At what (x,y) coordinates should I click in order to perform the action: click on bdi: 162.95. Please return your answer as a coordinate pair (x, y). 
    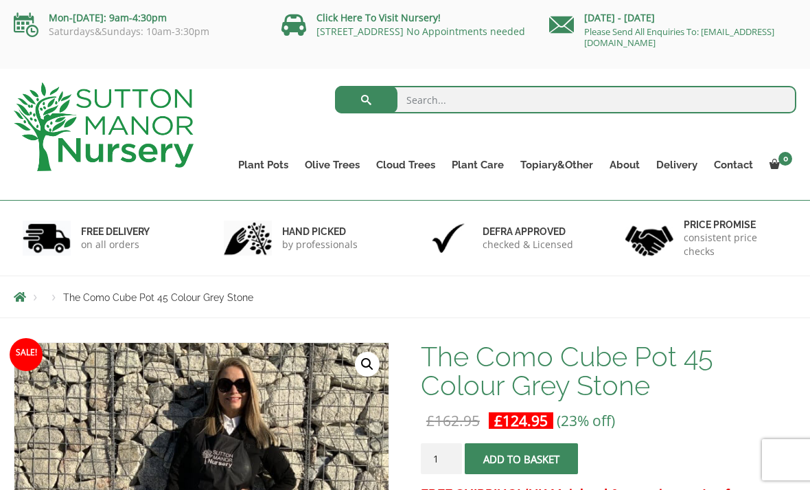
    Looking at the image, I should click on (453, 420).